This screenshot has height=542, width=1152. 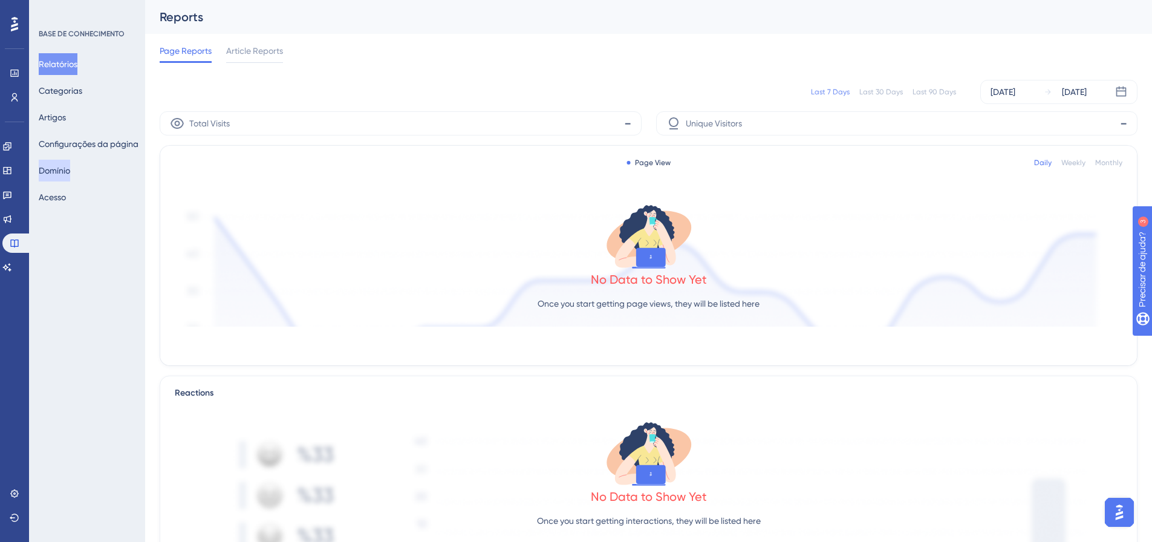 What do you see at coordinates (648, 163) in the screenshot?
I see `div: Page View` at bounding box center [648, 163].